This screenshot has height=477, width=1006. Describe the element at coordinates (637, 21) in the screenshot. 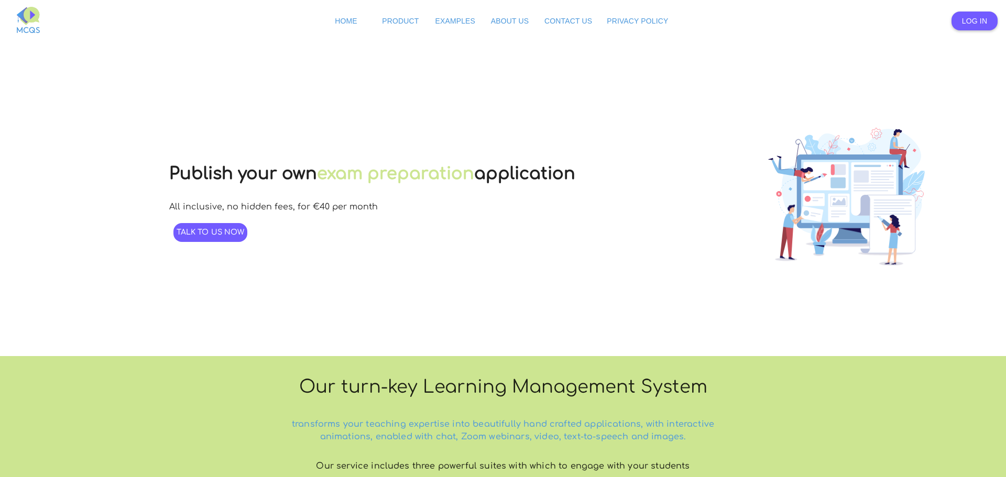

I see `a: Privacy Policy` at that location.